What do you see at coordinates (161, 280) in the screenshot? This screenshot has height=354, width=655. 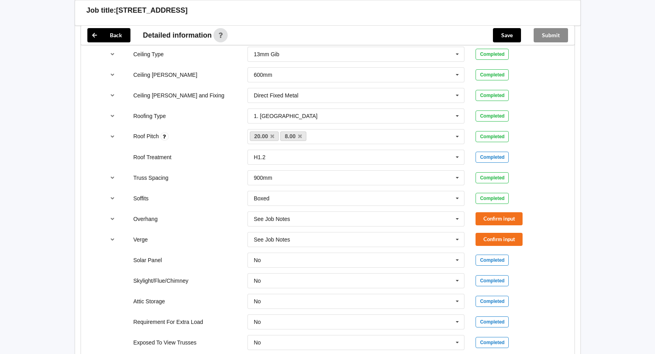 I see `label: Skylight/Flue/Chimney` at bounding box center [161, 280].